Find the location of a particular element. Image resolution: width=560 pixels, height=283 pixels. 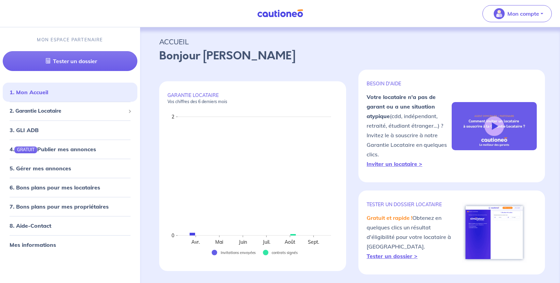

p: MON ESPACE PARTENAIRE is located at coordinates (70, 40).